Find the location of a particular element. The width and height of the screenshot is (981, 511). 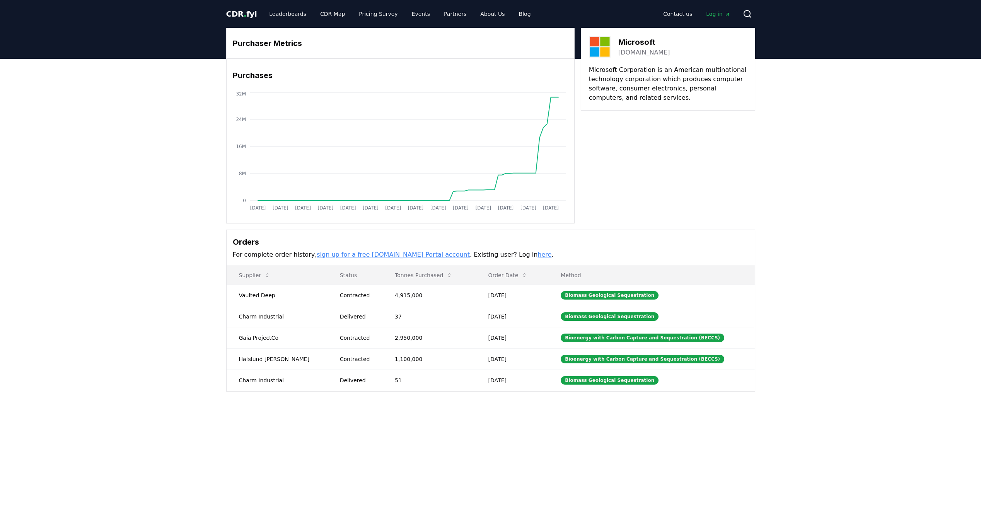

a: here is located at coordinates (545, 255).